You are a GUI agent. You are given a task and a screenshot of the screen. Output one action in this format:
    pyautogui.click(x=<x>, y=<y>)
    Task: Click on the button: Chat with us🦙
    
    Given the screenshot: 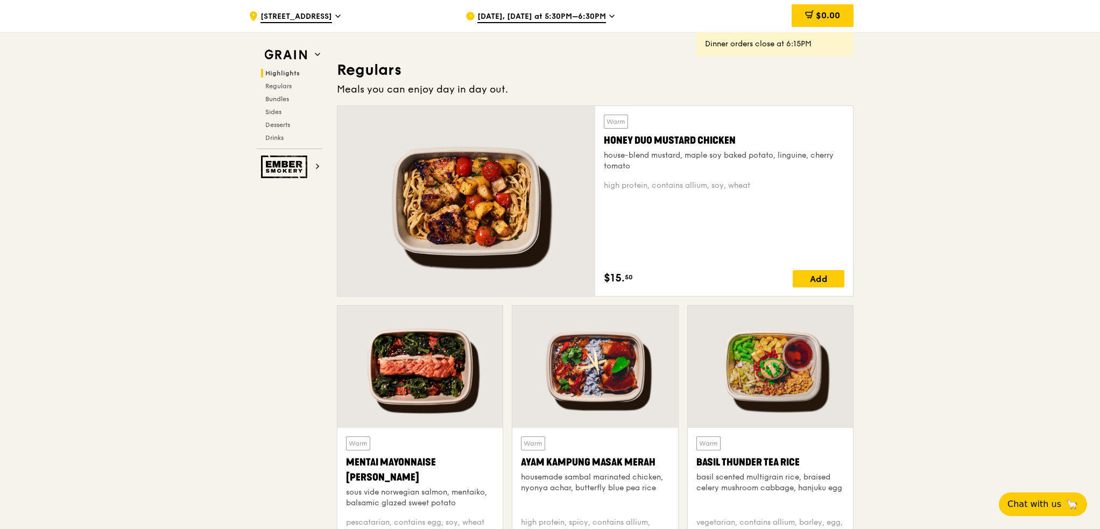 What is the action you would take?
    pyautogui.click(x=1043, y=504)
    